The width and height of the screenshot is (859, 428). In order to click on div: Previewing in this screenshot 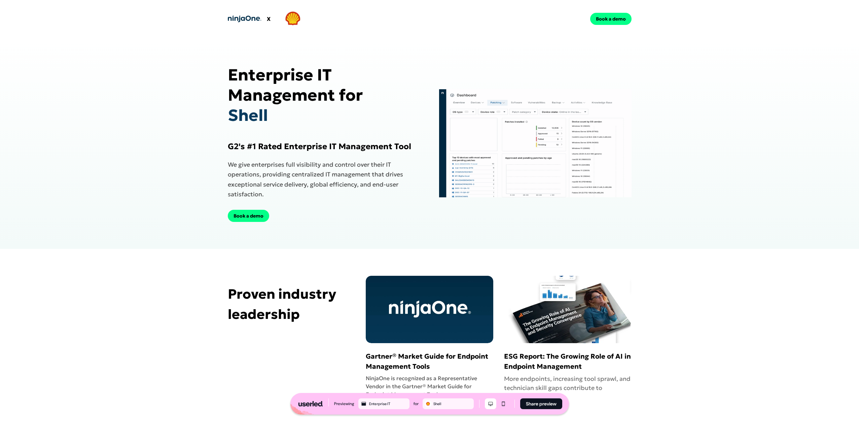, I will do `click(344, 404)`.